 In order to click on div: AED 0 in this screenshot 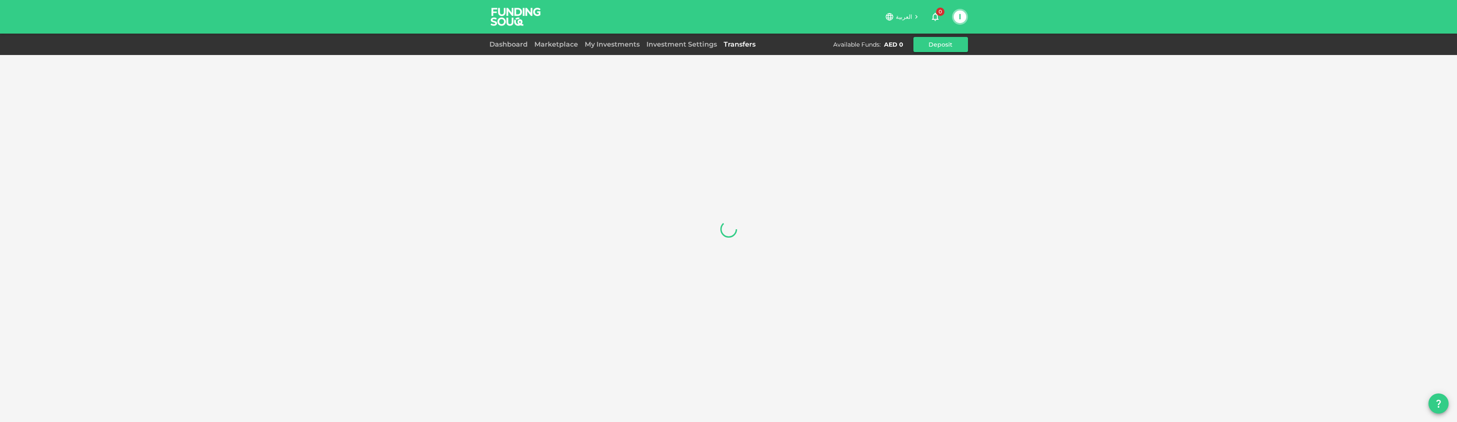, I will do `click(894, 45)`.